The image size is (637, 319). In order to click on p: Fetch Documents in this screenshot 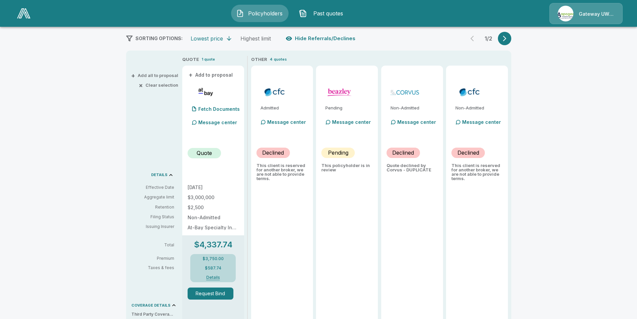, I will do `click(219, 109)`.